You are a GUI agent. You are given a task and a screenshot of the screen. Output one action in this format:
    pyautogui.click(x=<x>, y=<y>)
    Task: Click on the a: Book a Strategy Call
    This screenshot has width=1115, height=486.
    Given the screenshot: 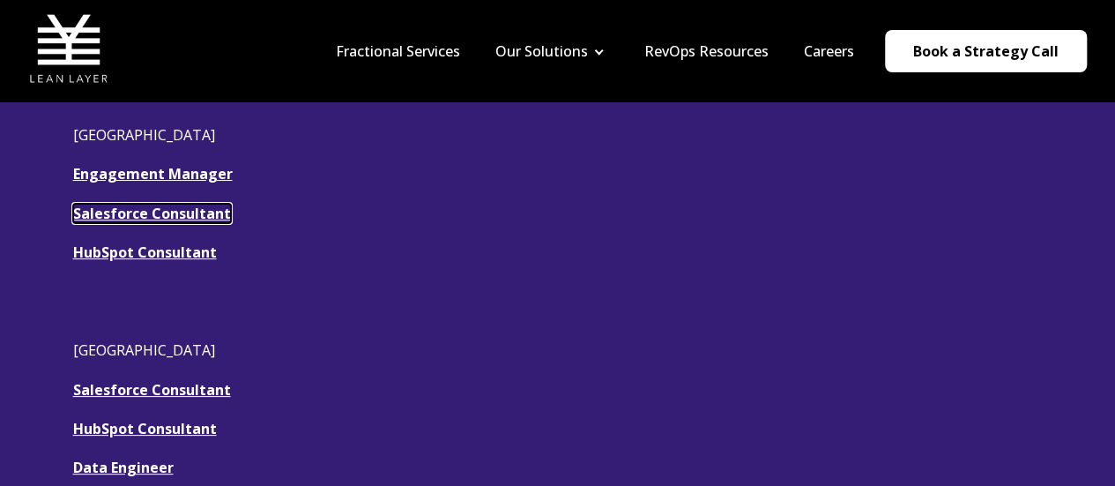 What is the action you would take?
    pyautogui.click(x=985, y=51)
    